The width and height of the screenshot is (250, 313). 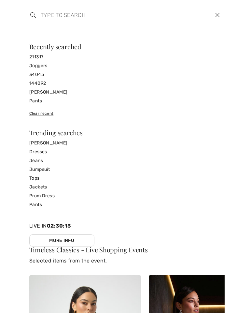 I want to click on a: More Info, so click(x=62, y=240).